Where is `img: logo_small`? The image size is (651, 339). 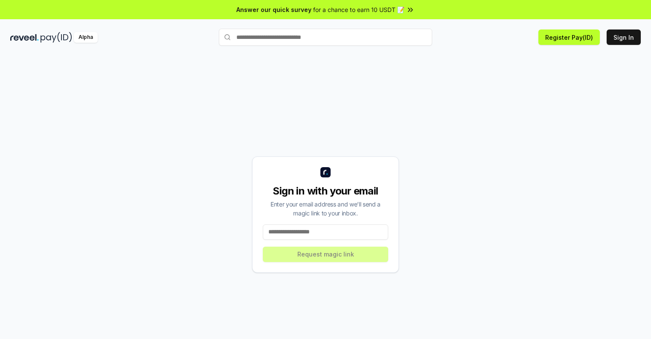
img: logo_small is located at coordinates (326, 172).